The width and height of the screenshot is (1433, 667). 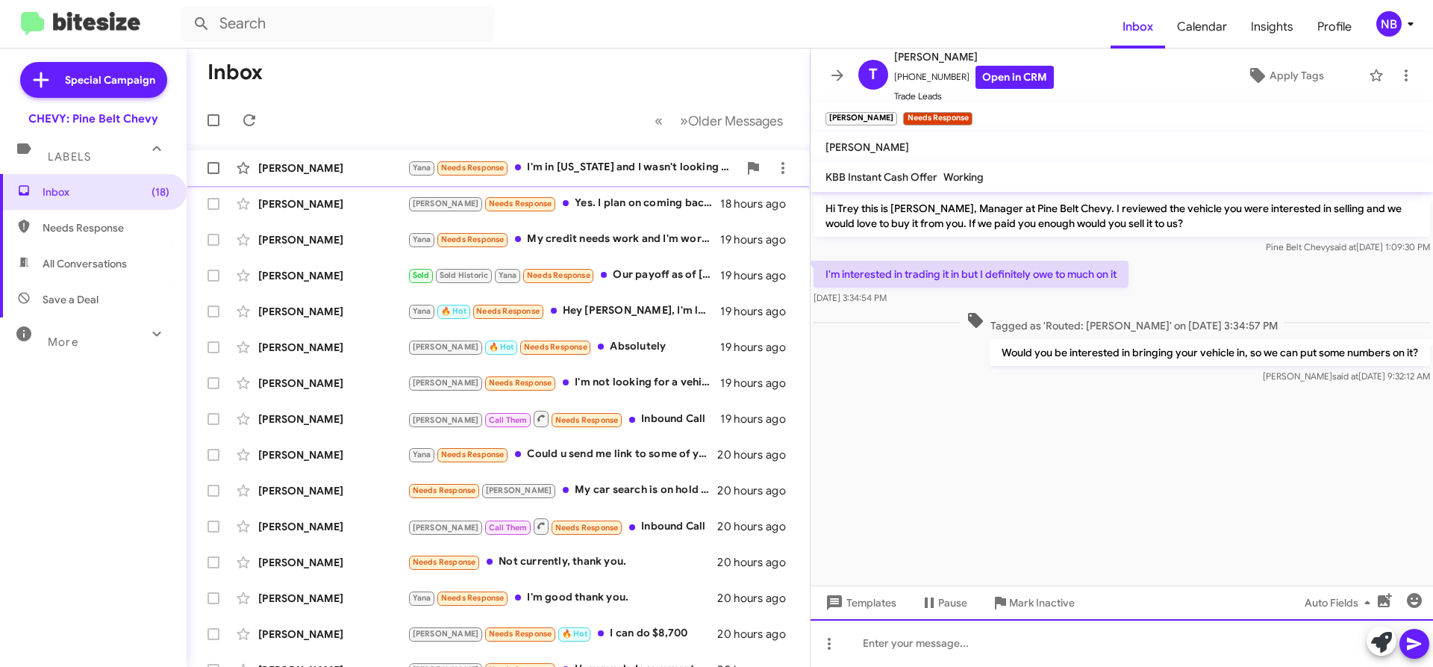 What do you see at coordinates (658, 120) in the screenshot?
I see `button: Previous` at bounding box center [658, 120].